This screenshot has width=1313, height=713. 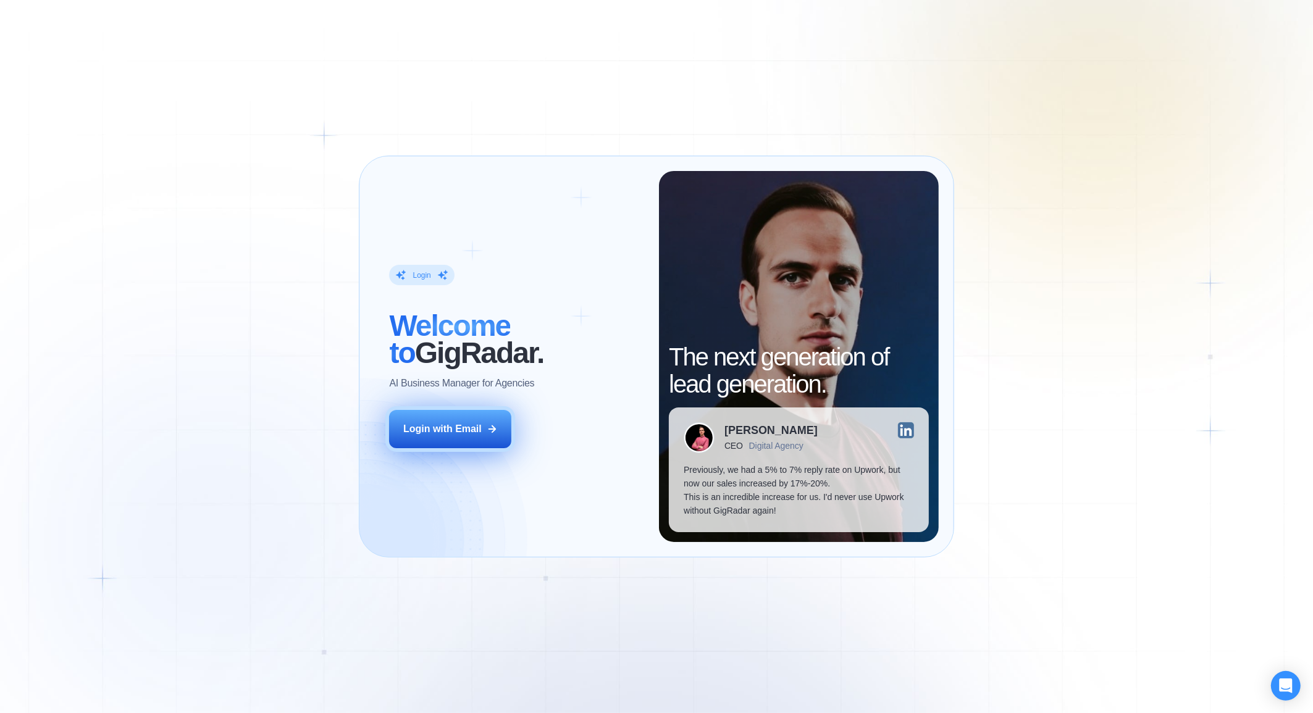 What do you see at coordinates (516, 340) in the screenshot?
I see `h2: ‍ GigRadar.` at bounding box center [516, 340].